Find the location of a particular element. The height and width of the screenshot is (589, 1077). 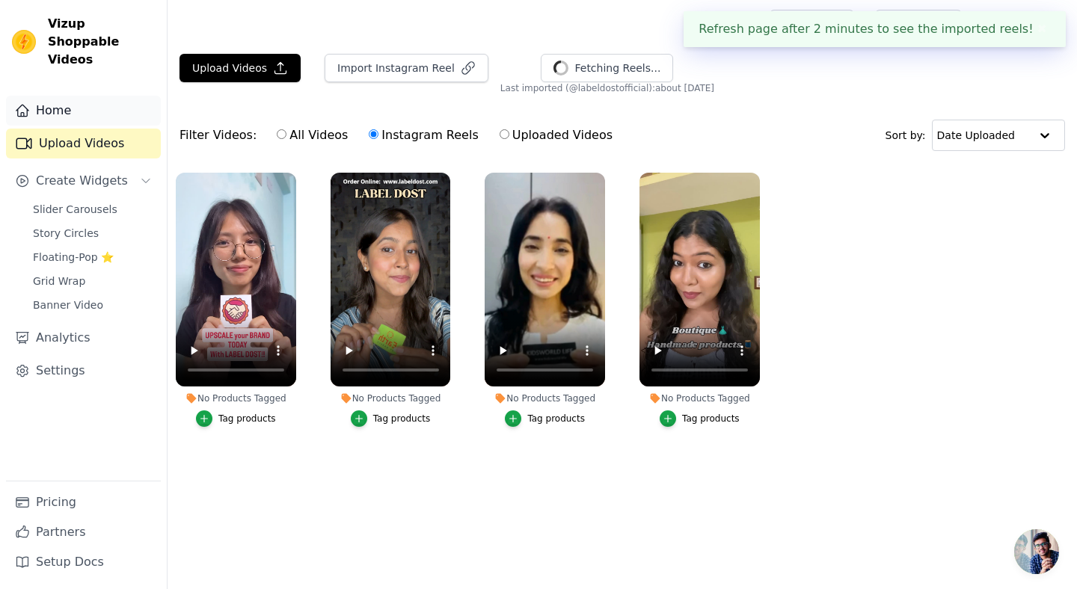

p: Label Dost is located at coordinates (1031, 24).